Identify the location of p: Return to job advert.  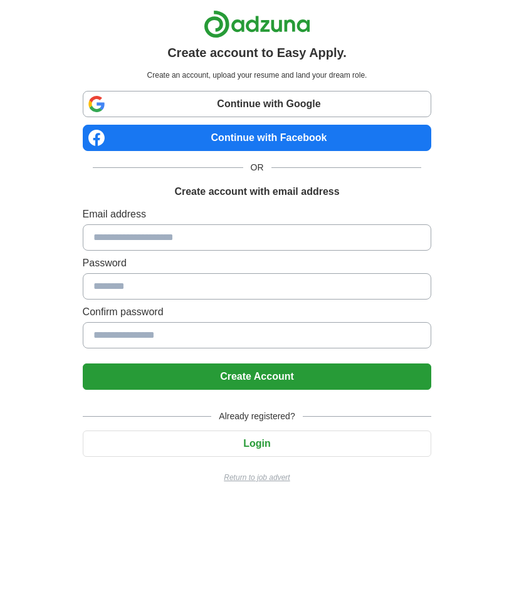
(257, 477).